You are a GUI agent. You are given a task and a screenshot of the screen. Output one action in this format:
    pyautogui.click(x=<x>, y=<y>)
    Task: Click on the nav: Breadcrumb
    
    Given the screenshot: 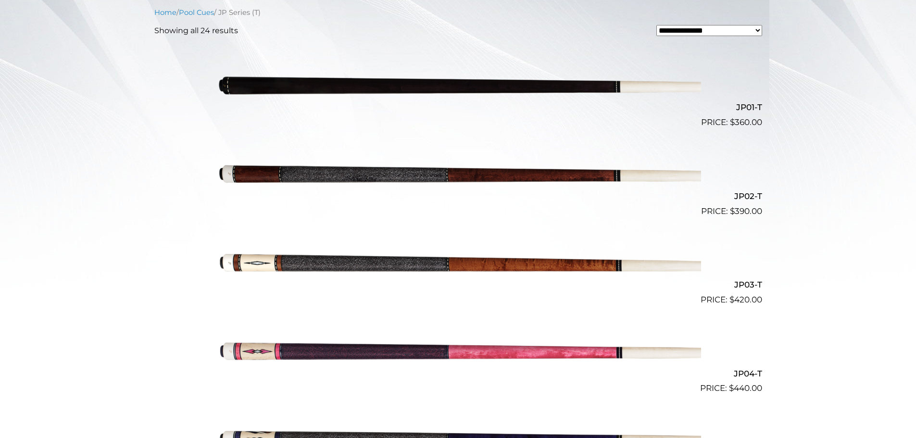 What is the action you would take?
    pyautogui.click(x=458, y=13)
    